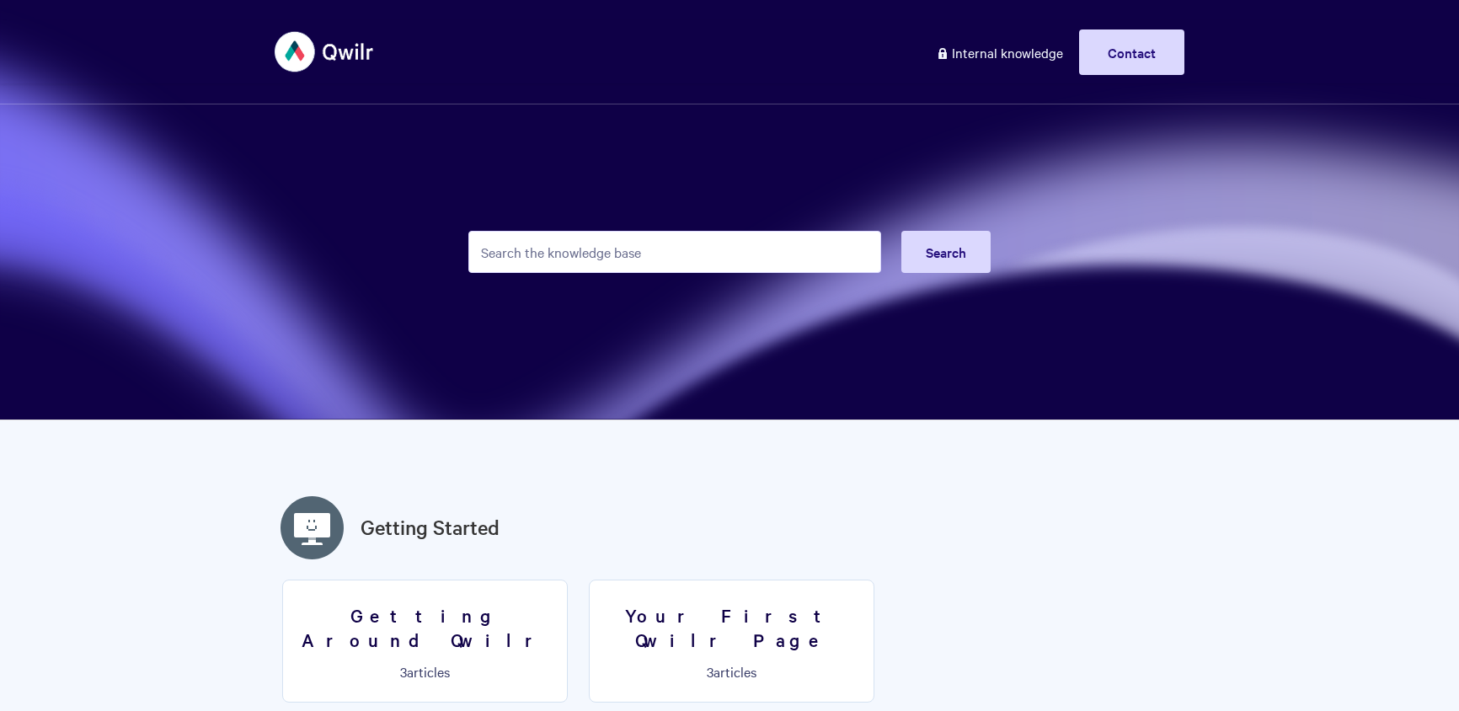  I want to click on a: Getting Around Qwilr 3articles, so click(425, 641).